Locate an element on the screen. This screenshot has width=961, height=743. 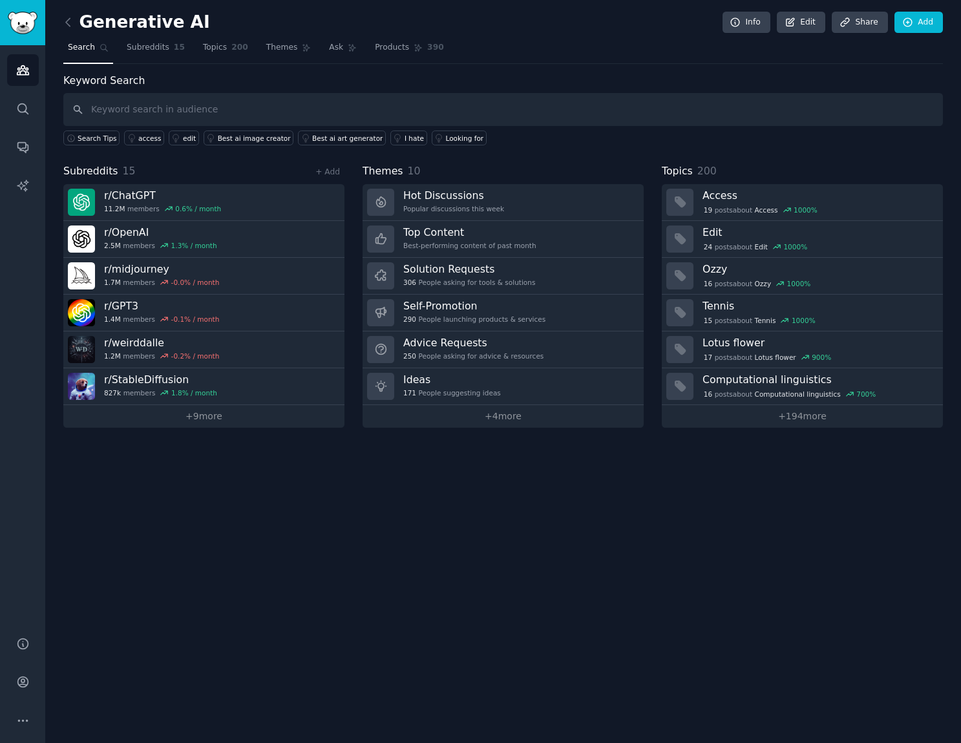
h3: Edit is located at coordinates (818, 232).